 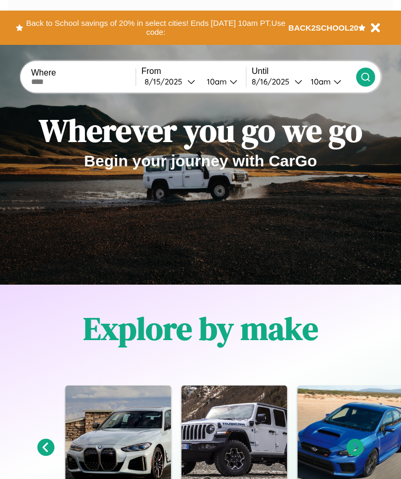 What do you see at coordinates (170, 81) in the screenshot?
I see `button: 8/15/2025` at bounding box center [170, 81].